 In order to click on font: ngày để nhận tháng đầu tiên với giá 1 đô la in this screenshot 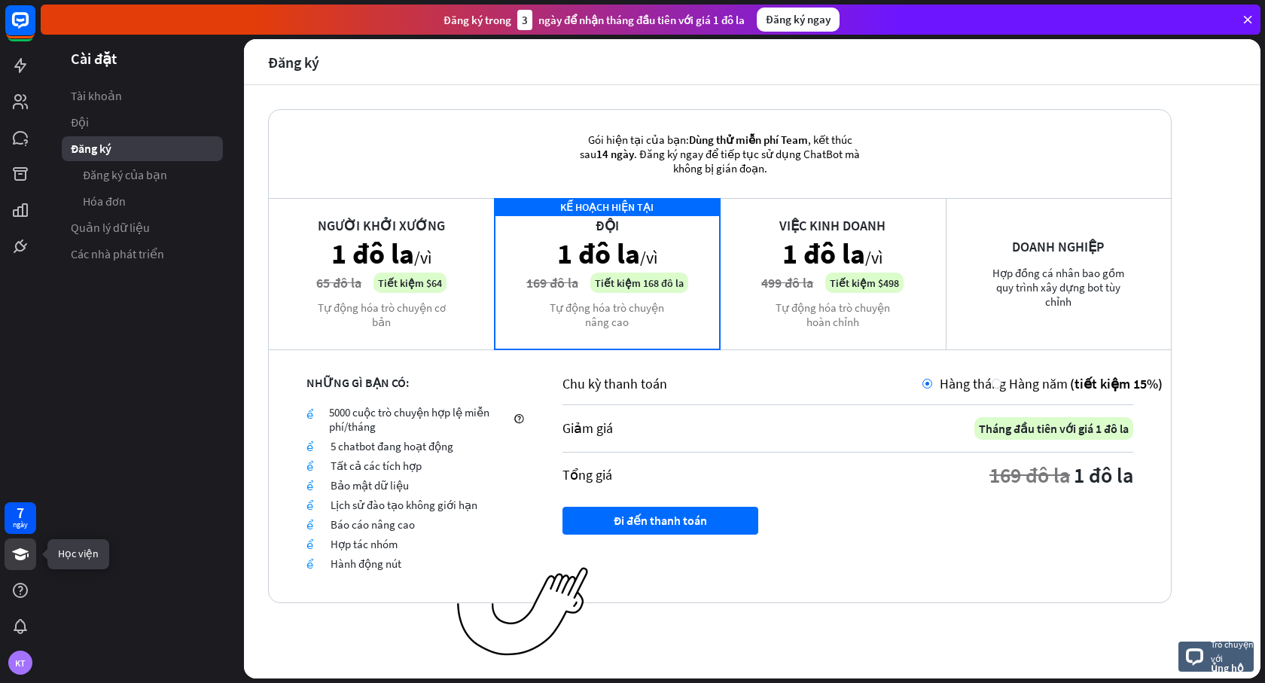, I will do `click(641, 20)`.